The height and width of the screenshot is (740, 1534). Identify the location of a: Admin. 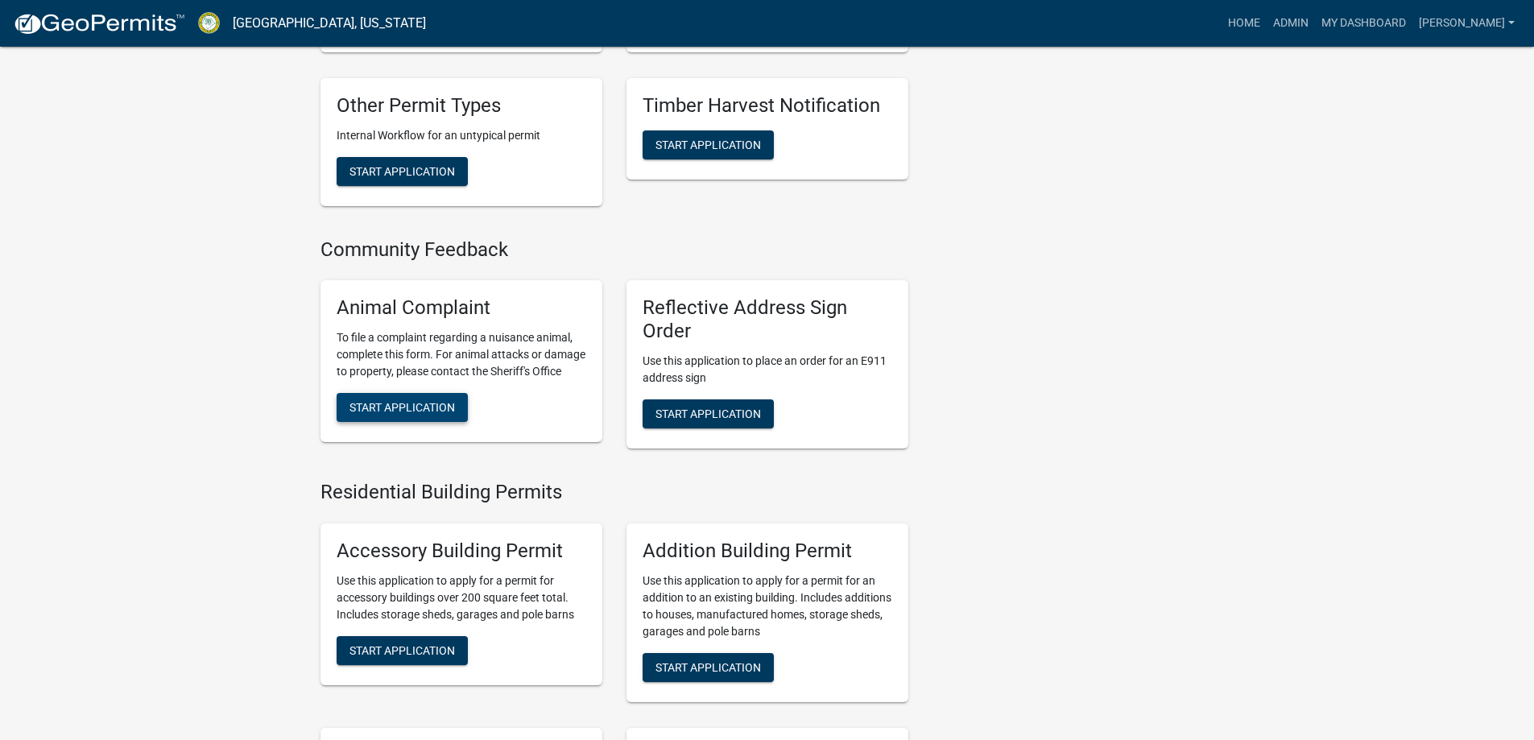
(1291, 23).